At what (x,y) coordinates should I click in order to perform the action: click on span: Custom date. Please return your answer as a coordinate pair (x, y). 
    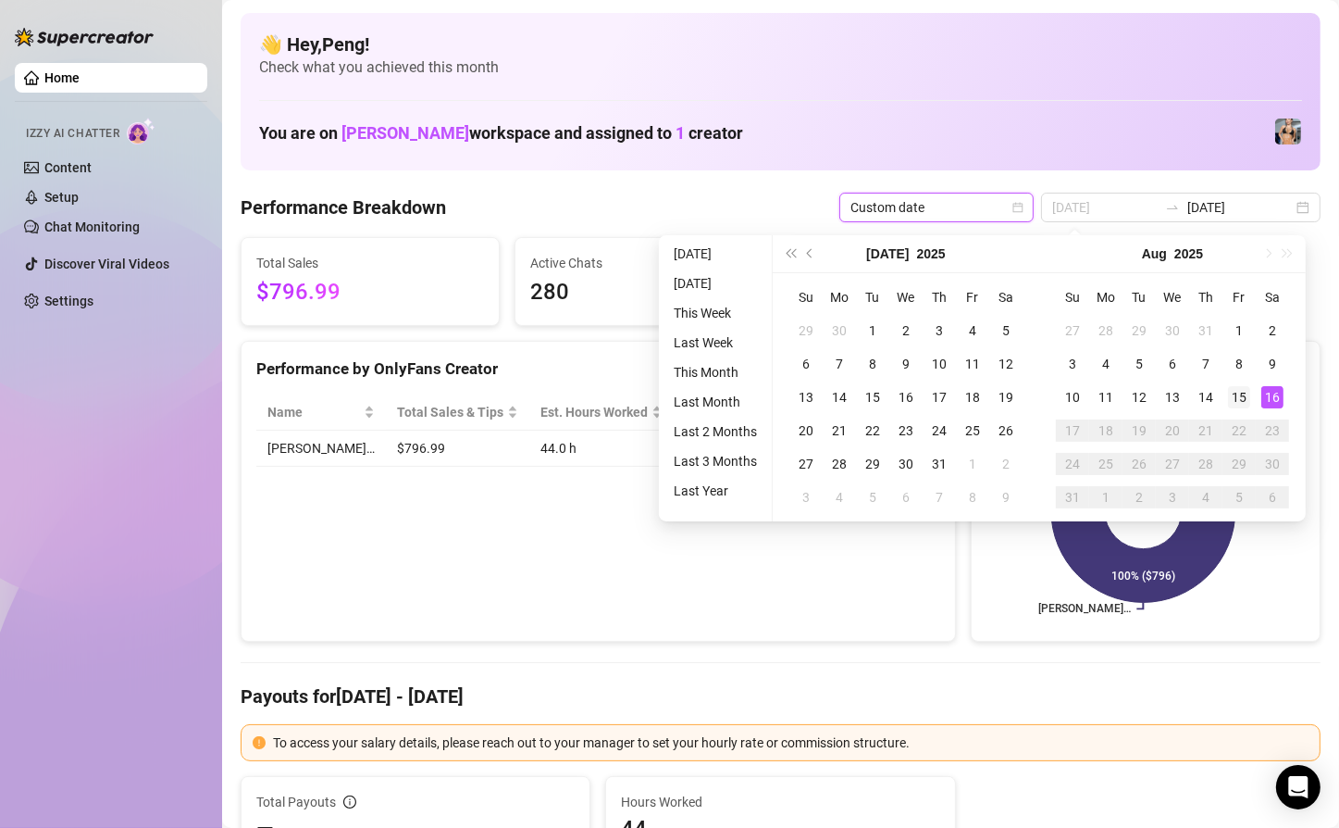
    Looking at the image, I should click on (937, 207).